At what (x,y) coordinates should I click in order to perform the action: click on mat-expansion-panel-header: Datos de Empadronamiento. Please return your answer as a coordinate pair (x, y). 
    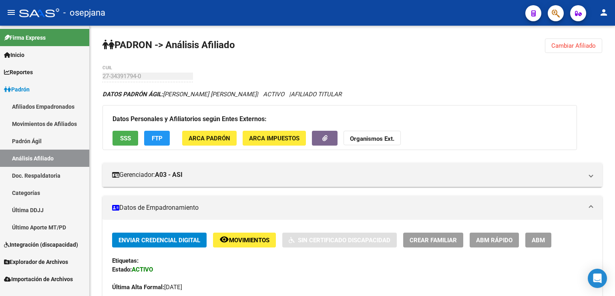
    Looking at the image, I should click on (353, 208).